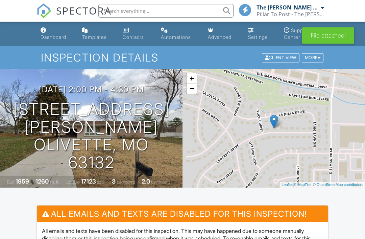  What do you see at coordinates (133, 37) in the screenshot?
I see `div: Contacts` at bounding box center [133, 37].